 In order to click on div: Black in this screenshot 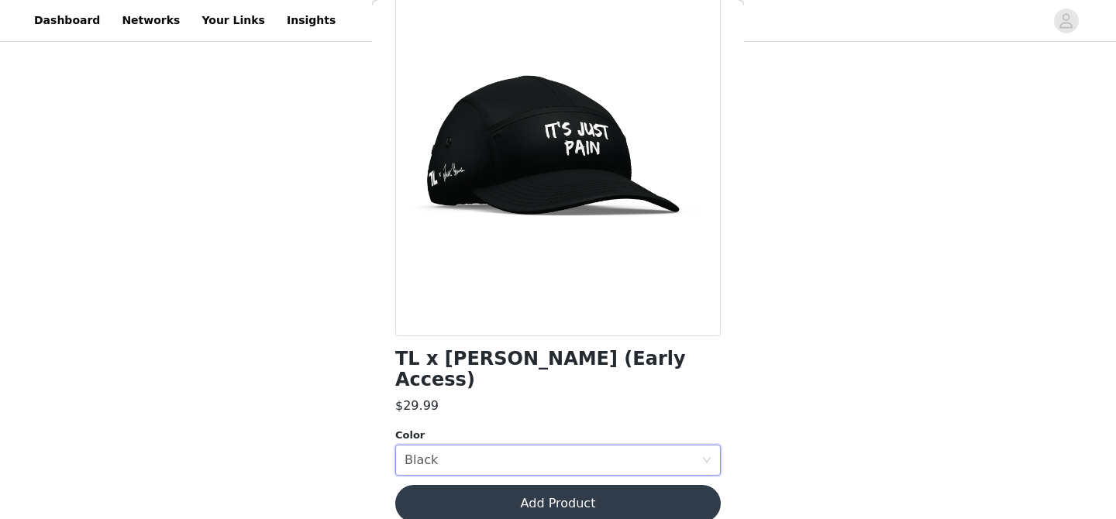, I will do `click(421, 460)`.